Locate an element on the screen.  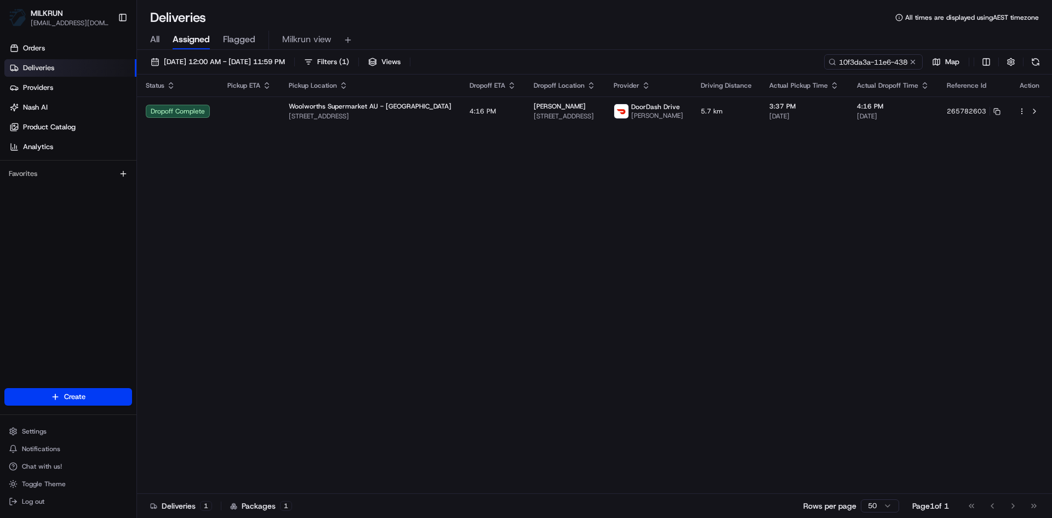
a: Providers is located at coordinates (70, 88).